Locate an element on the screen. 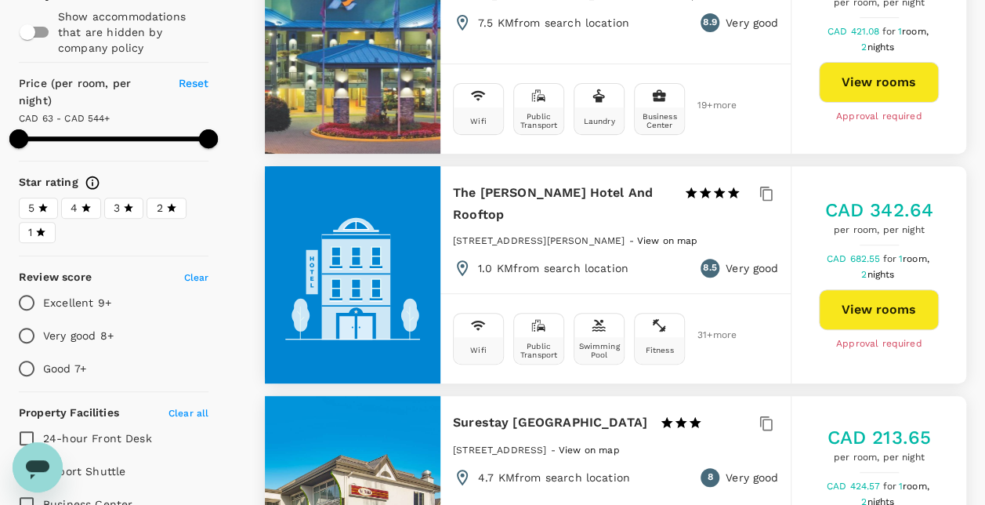 This screenshot has height=505, width=985. p: 7.5 KM from search location is located at coordinates (553, 23).